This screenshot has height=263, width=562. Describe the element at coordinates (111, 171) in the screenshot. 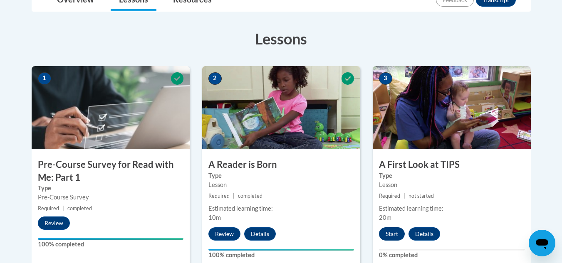

I see `h3: Pre-Course Survey for Read with Me: Part 1` at that location.